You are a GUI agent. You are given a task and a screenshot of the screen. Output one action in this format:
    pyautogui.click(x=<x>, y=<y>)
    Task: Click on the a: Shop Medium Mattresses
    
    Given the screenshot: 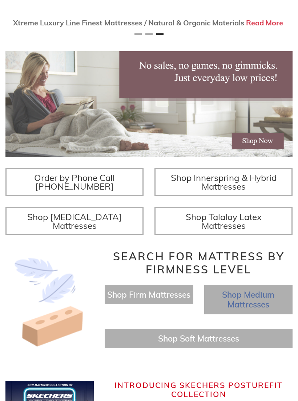 What is the action you would take?
    pyautogui.click(x=248, y=300)
    